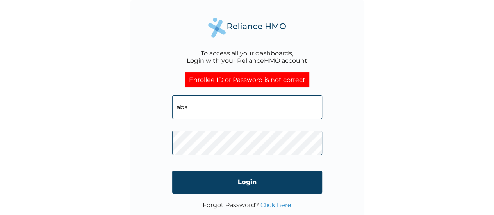 Image resolution: width=494 pixels, height=215 pixels. Describe the element at coordinates (247, 205) in the screenshot. I see `p: Forgot Password?` at that location.